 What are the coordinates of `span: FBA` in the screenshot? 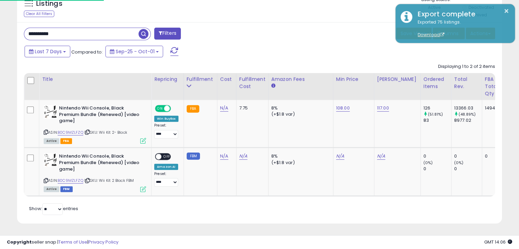 It's located at (66, 141).